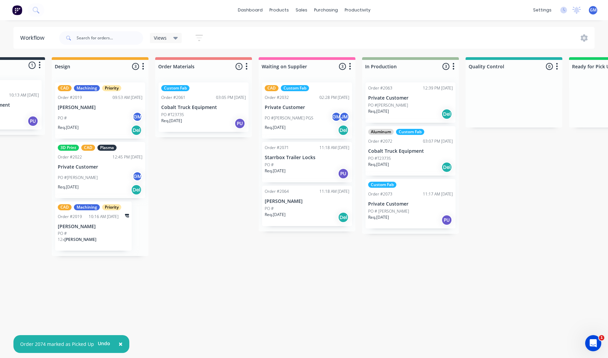 The width and height of the screenshot is (608, 358). What do you see at coordinates (594, 10) in the screenshot?
I see `span: GM` at bounding box center [594, 10].